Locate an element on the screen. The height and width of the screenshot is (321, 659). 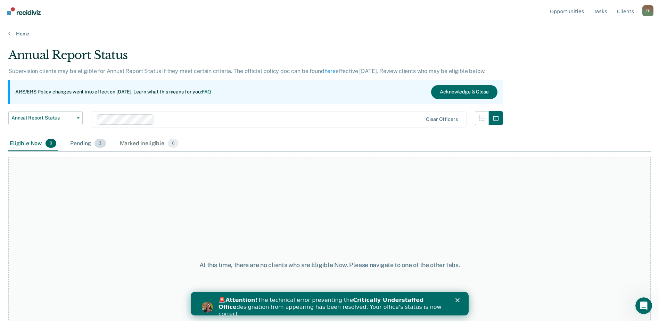
div: 🚨 The technical error preventing the designation from appearing has been resolved. Your office's ... is located at coordinates (142, 15).